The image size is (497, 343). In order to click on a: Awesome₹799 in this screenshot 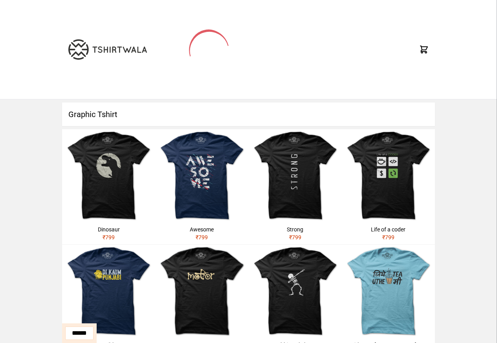, I will do `click(201, 187)`.